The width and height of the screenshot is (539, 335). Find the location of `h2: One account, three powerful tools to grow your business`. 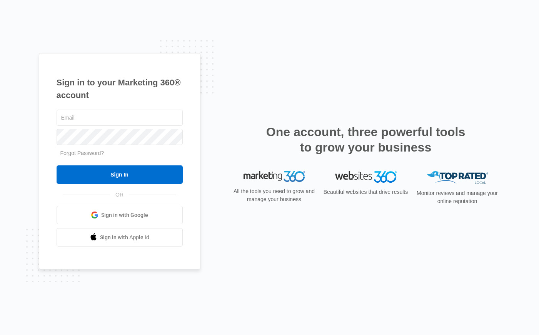

h2: One account, three powerful tools to grow your business is located at coordinates (366, 140).